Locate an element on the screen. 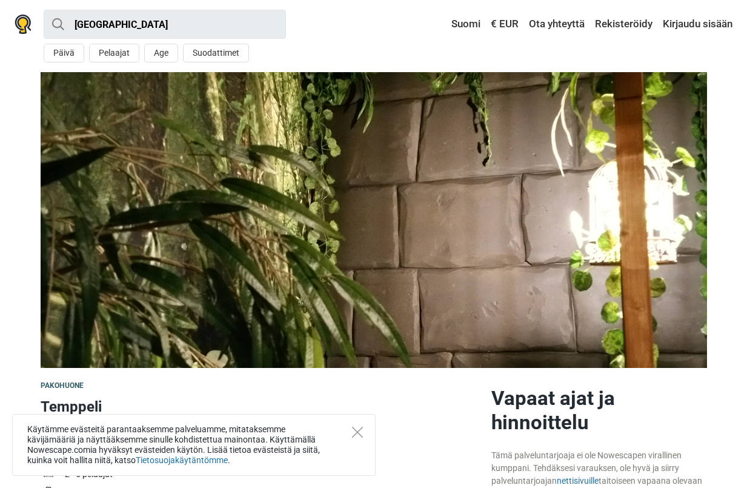 The width and height of the screenshot is (747, 488). button: Pelaajat is located at coordinates (114, 53).